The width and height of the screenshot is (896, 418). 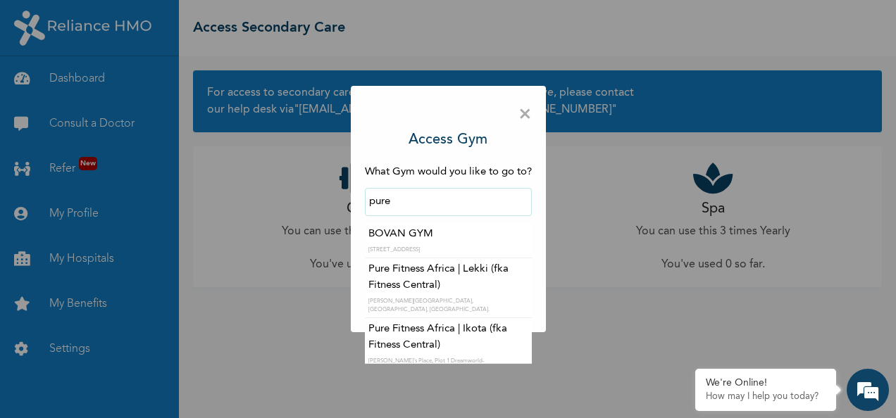 What do you see at coordinates (448, 202) in the screenshot?
I see `input: Search by name or address` at bounding box center [448, 202].